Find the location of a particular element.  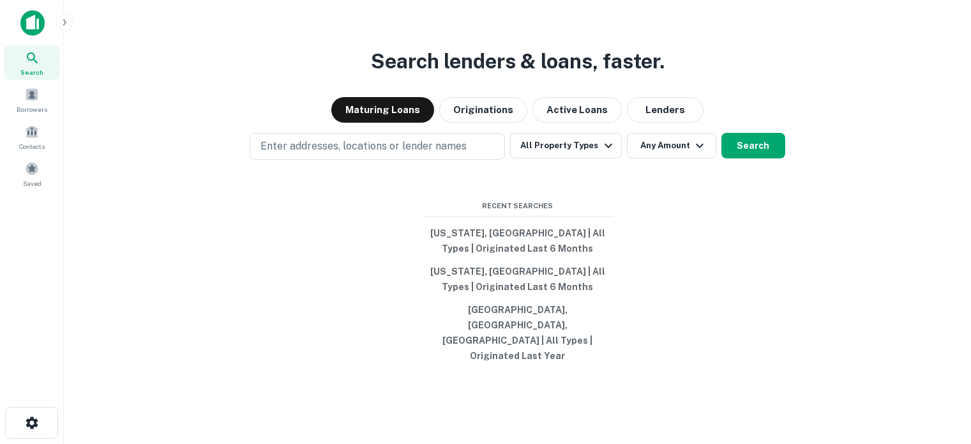

span: Recent Searches is located at coordinates (518, 206).